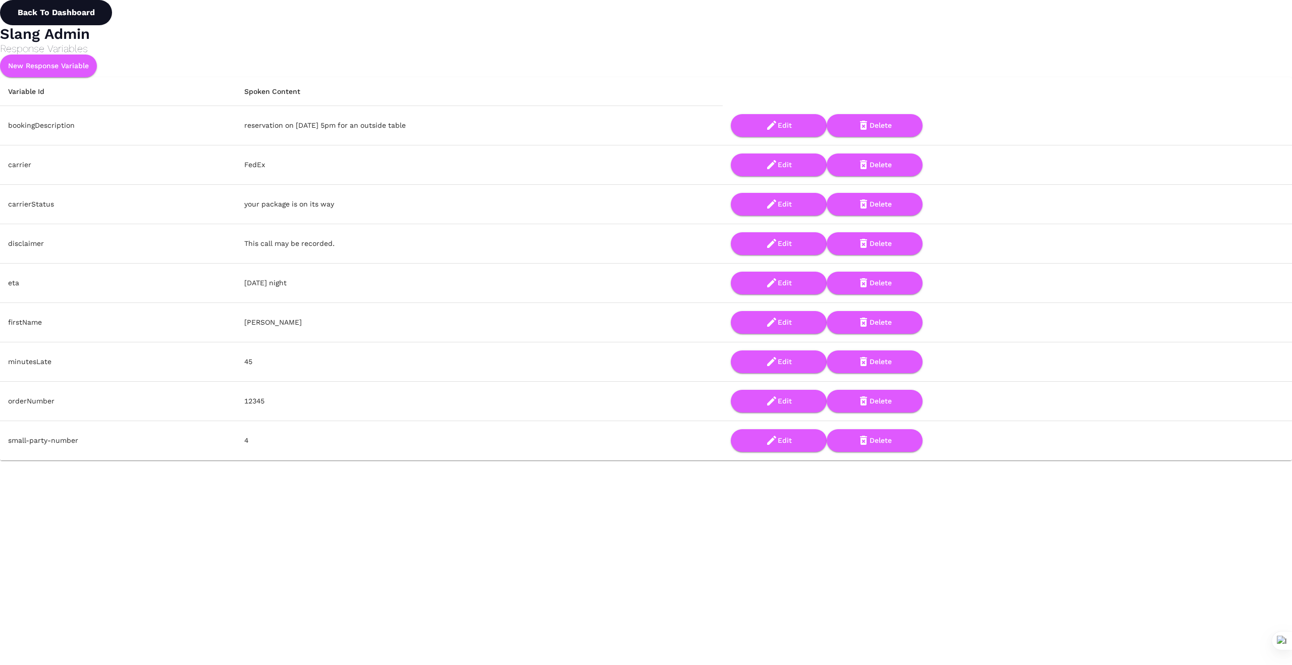  Describe the element at coordinates (480, 401) in the screenshot. I see `td: 12345` at that location.